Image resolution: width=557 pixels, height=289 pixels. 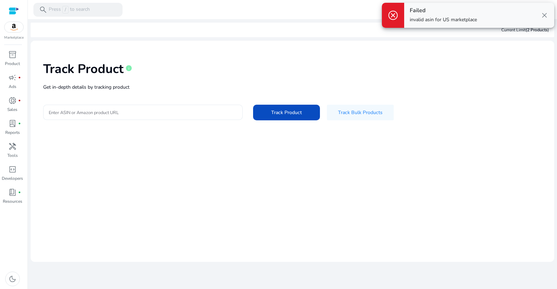 What do you see at coordinates (43, 10) in the screenshot?
I see `span: search` at bounding box center [43, 10].